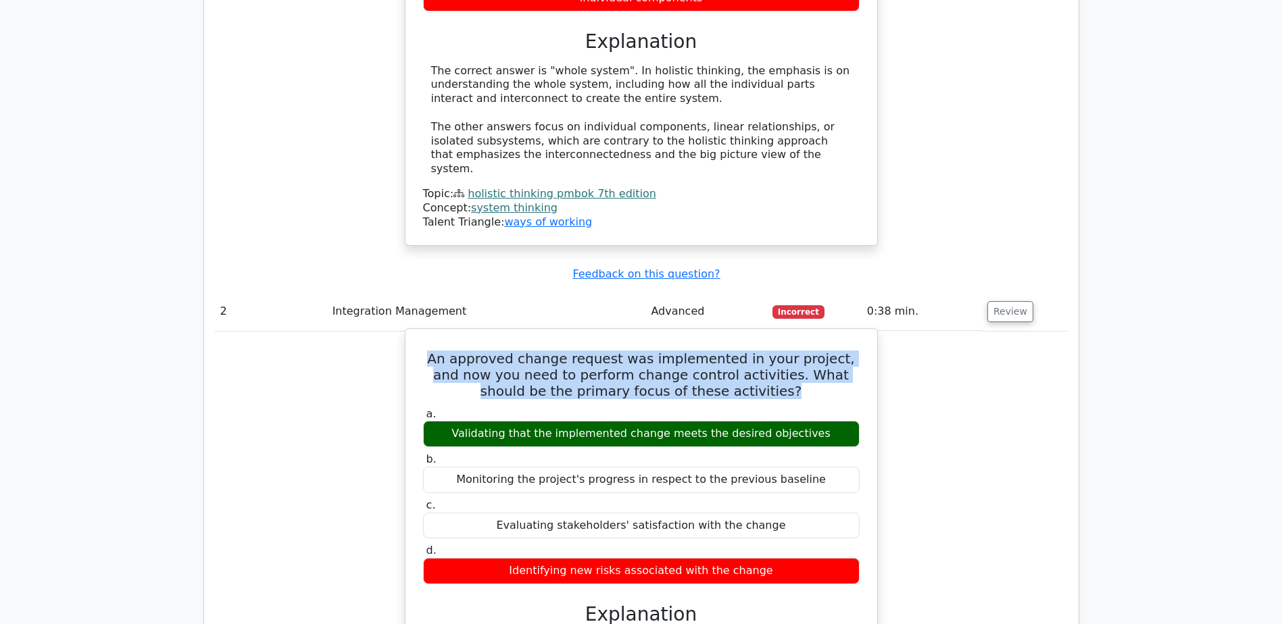 The height and width of the screenshot is (624, 1282). I want to click on a: system thinking, so click(514, 207).